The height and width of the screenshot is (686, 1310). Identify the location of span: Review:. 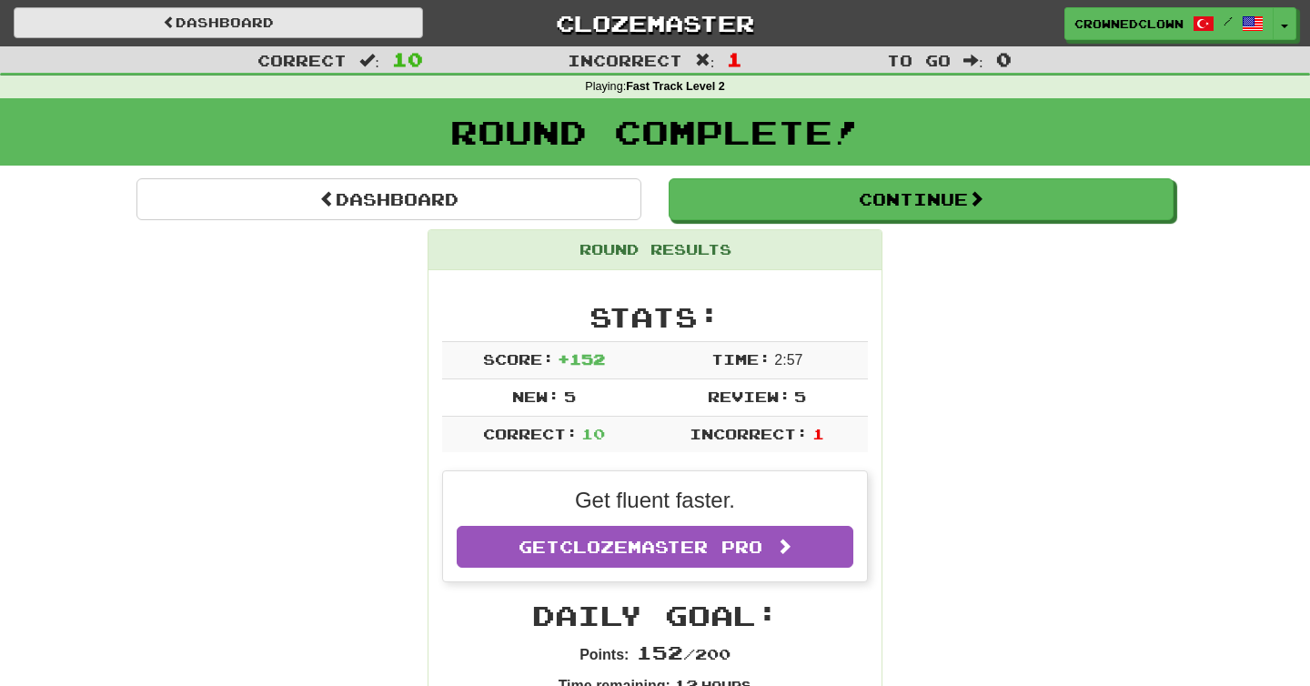
(749, 396).